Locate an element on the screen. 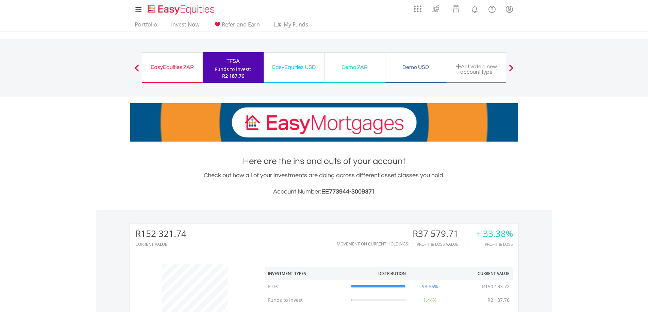 The height and width of the screenshot is (312, 648). img: grid-menu-icon.svg is located at coordinates (417, 9).